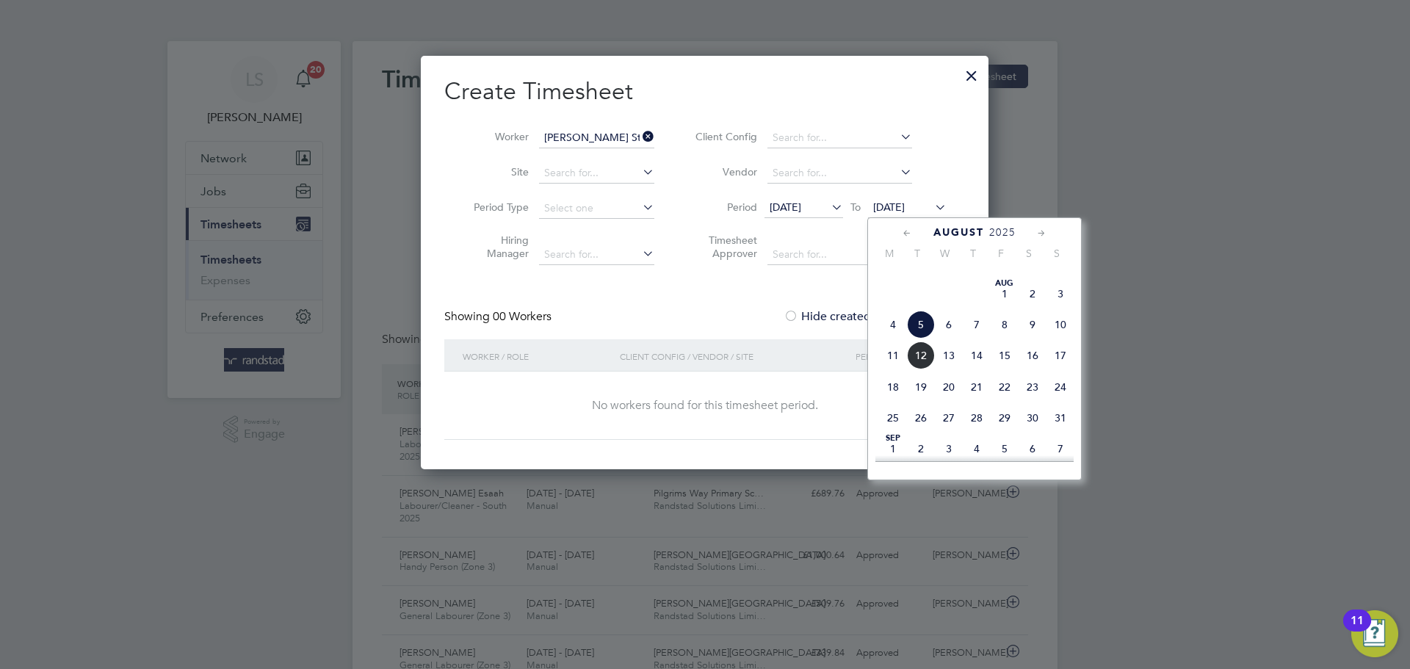 The image size is (1410, 669). What do you see at coordinates (977, 387) in the screenshot?
I see `span: 21` at bounding box center [977, 387].